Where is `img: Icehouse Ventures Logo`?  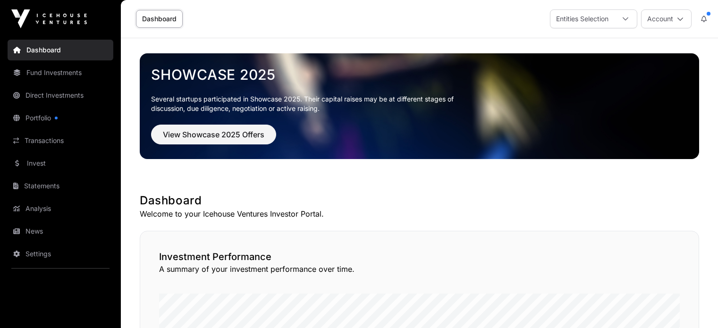 img: Icehouse Ventures Logo is located at coordinates (49, 19).